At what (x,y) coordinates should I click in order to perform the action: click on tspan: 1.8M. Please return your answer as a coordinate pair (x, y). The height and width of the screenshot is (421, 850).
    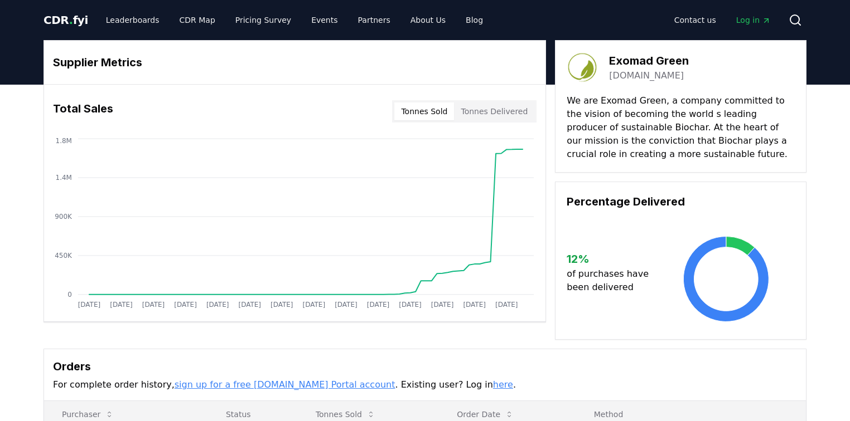
    Looking at the image, I should click on (64, 141).